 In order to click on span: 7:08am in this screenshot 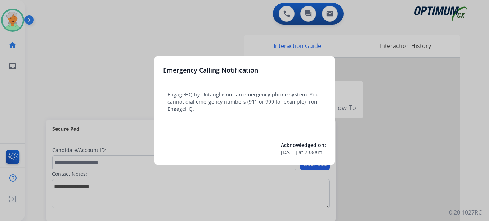, I will do `click(314, 152)`.